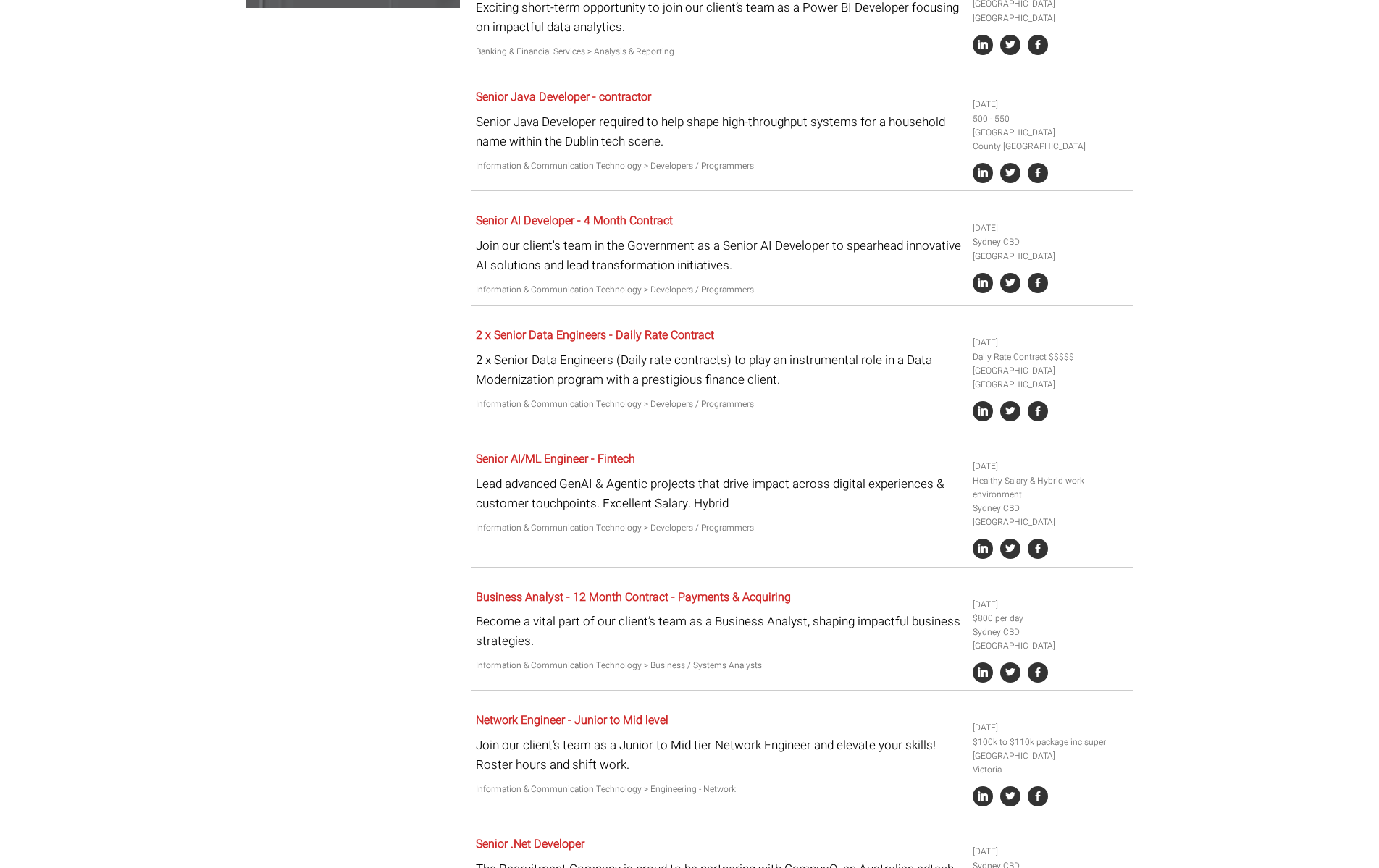  I want to click on p: Senior Java Developer required to help shape high-throughput systems for a household name within ..., so click(719, 132).